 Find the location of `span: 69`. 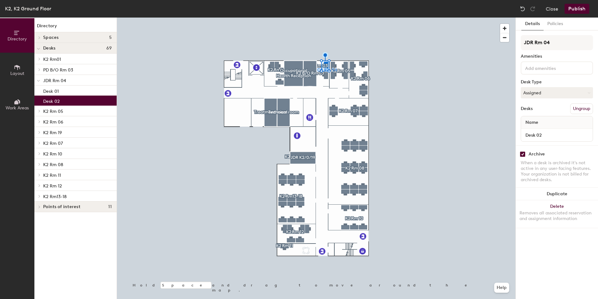

span: 69 is located at coordinates (109, 48).